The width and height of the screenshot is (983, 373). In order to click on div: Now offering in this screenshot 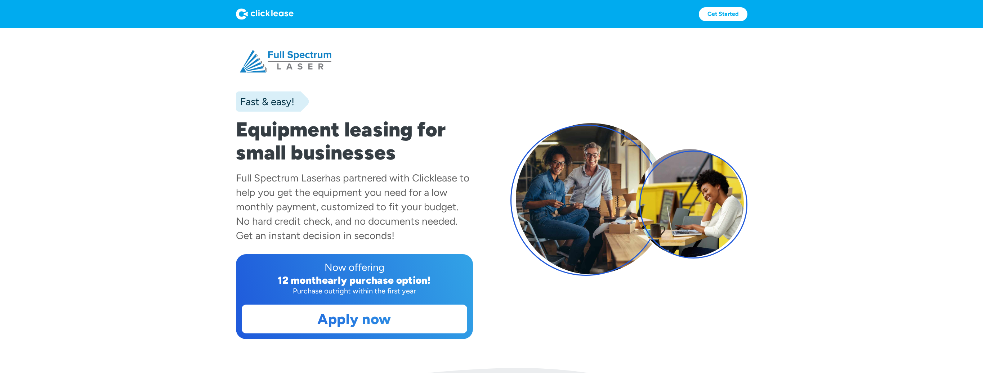, I will do `click(354, 267)`.